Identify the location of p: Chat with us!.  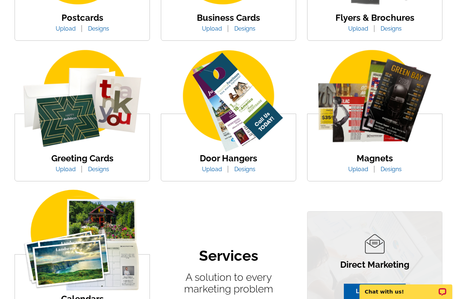
(46, 16).